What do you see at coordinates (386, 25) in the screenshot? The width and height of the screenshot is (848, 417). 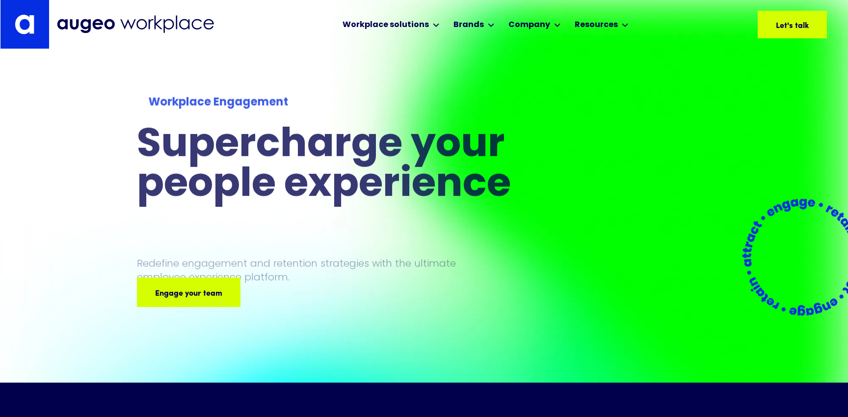 I see `div: Workplace solutions` at bounding box center [386, 25].